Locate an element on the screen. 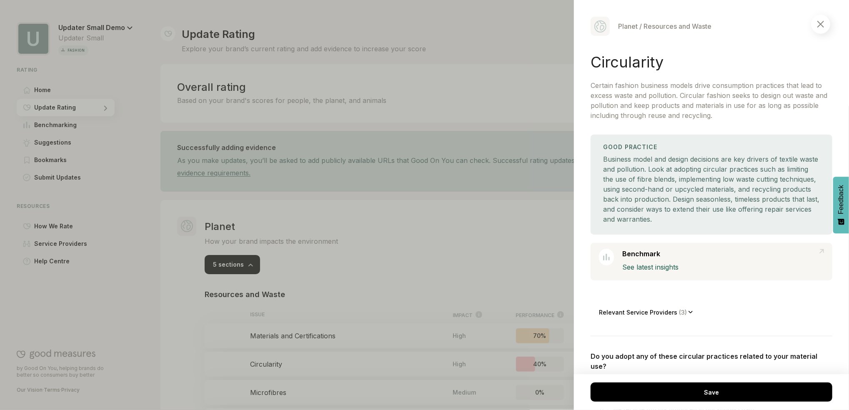  img: Close is located at coordinates (821, 24).